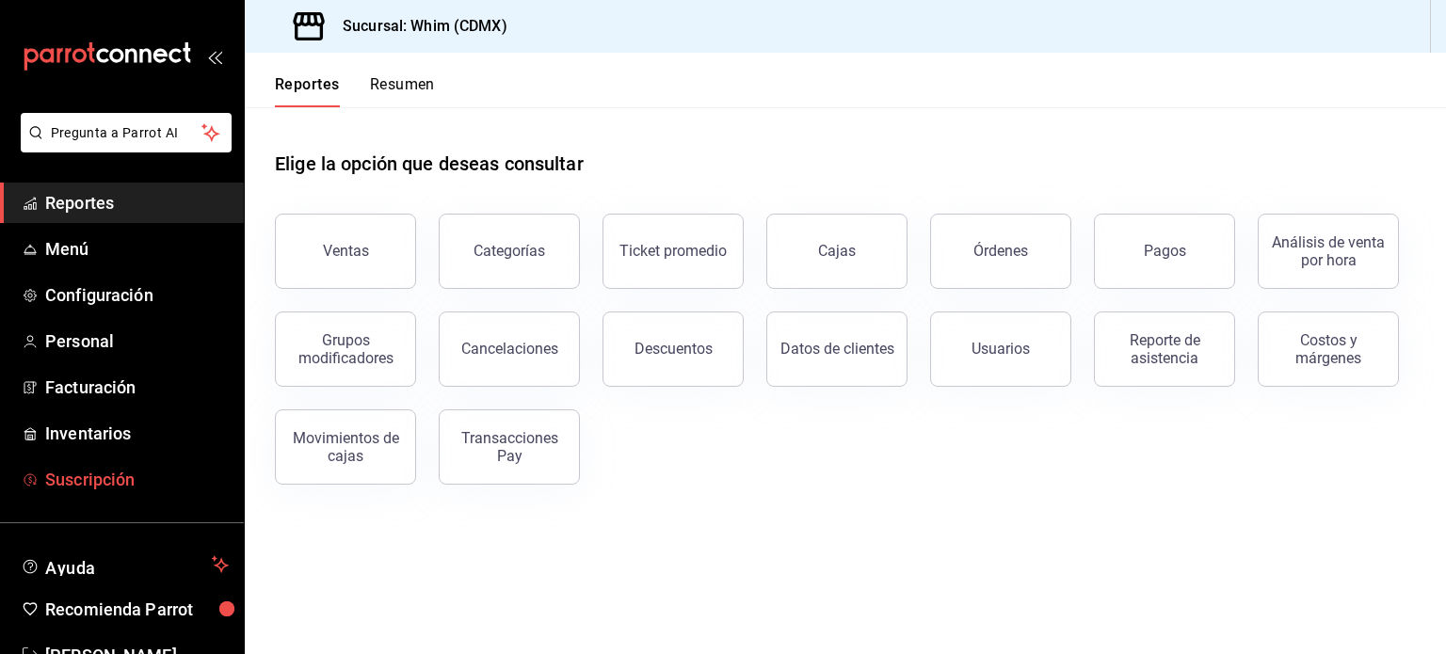 The image size is (1446, 654). What do you see at coordinates (345, 250) in the screenshot?
I see `div: Ventas` at bounding box center [345, 250].